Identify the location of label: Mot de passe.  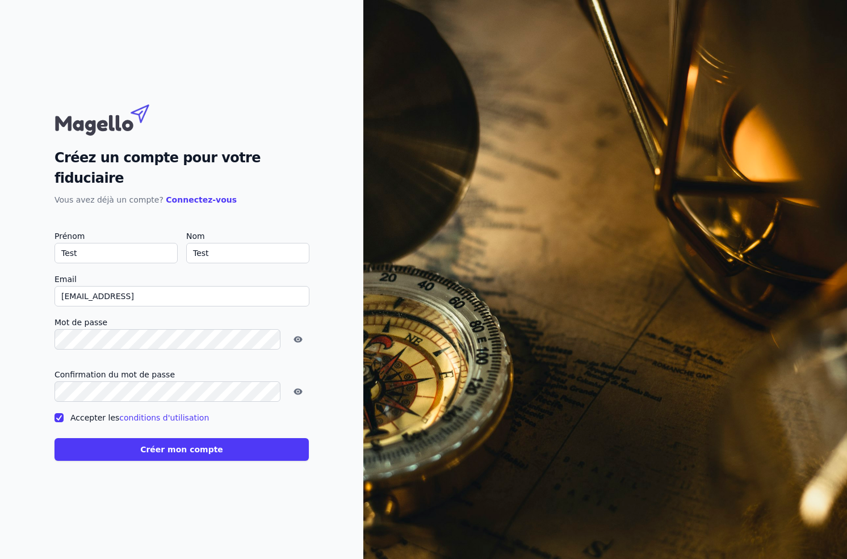
(182, 322).